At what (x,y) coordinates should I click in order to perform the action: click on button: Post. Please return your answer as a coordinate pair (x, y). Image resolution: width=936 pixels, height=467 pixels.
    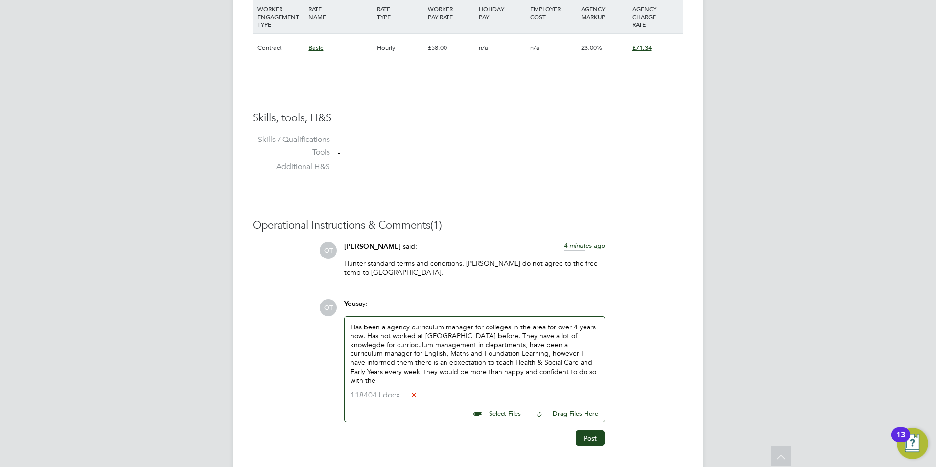
    Looking at the image, I should click on (590, 438).